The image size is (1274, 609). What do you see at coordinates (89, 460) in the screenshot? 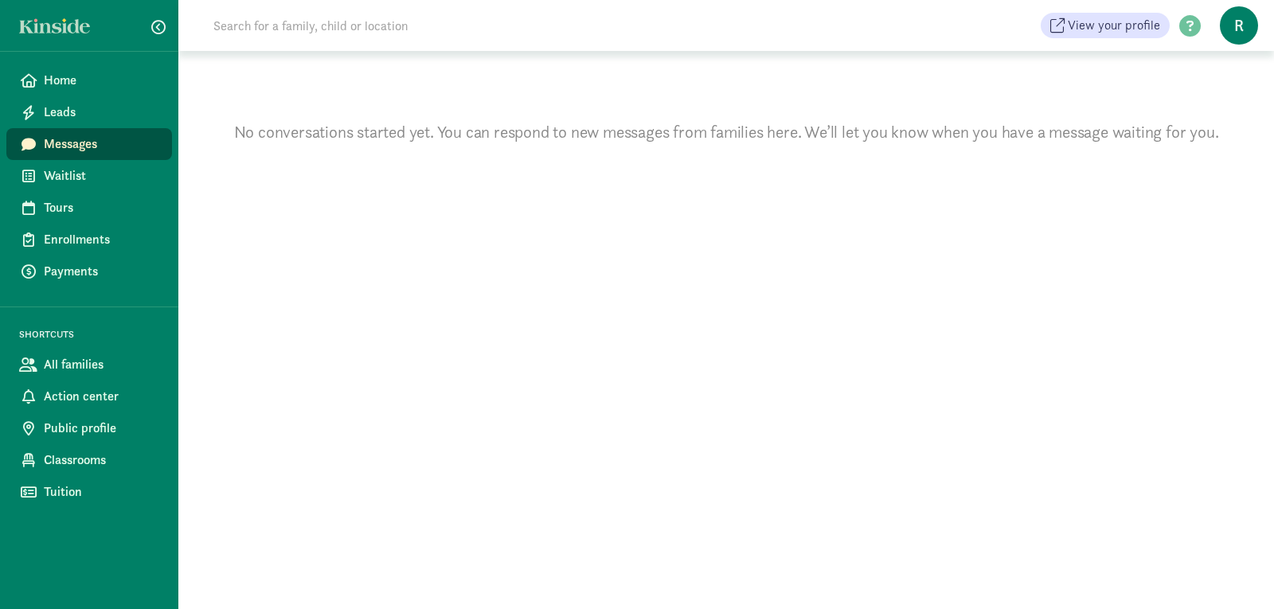
I see `a: Classrooms` at bounding box center [89, 460].